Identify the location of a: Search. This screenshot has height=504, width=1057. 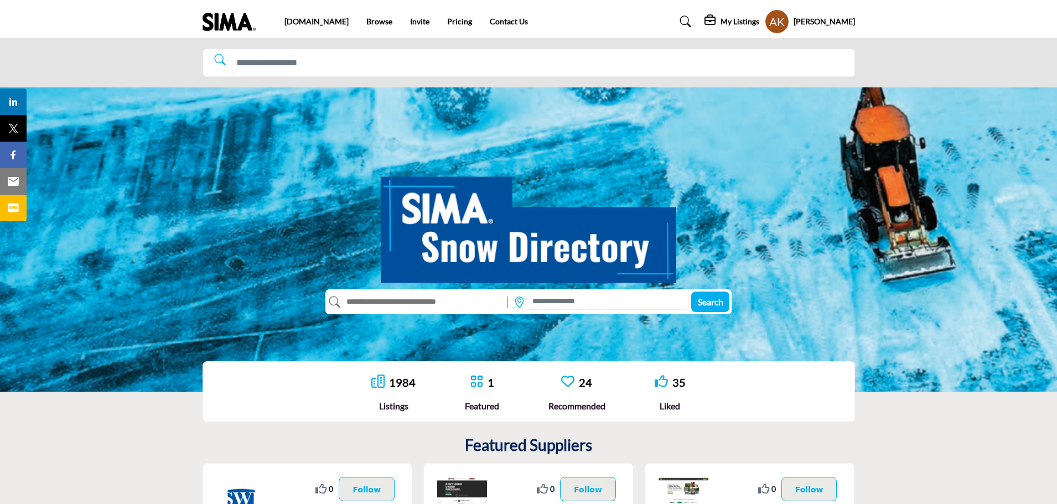
(684, 22).